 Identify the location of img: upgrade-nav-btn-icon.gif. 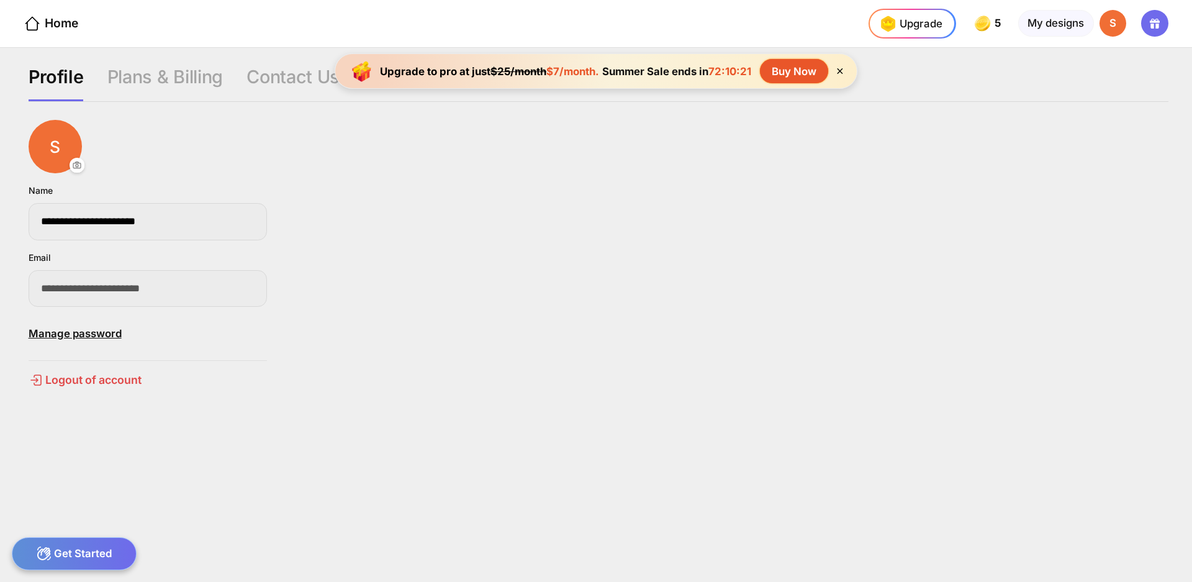
(888, 24).